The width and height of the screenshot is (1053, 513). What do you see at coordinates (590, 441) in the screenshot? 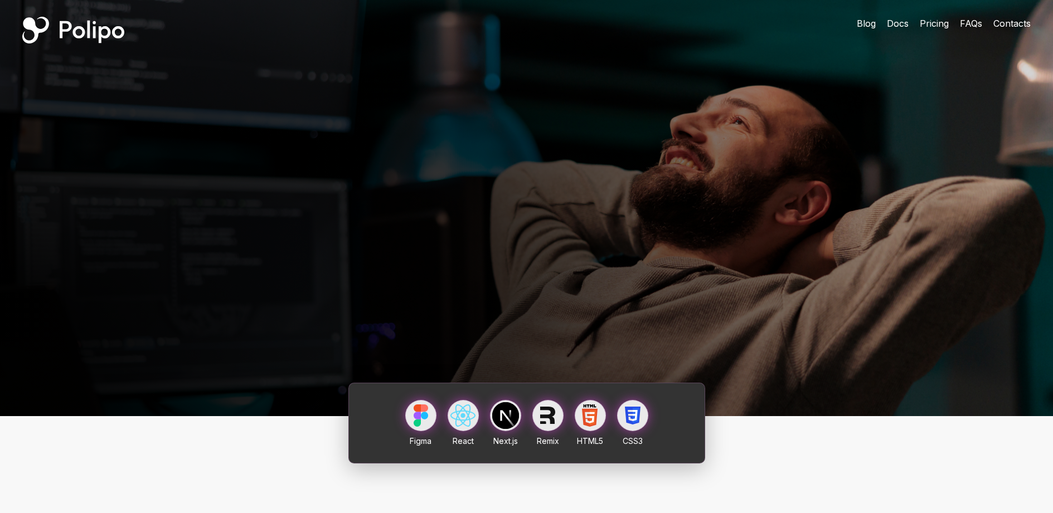
I see `span: HTML5` at bounding box center [590, 441].